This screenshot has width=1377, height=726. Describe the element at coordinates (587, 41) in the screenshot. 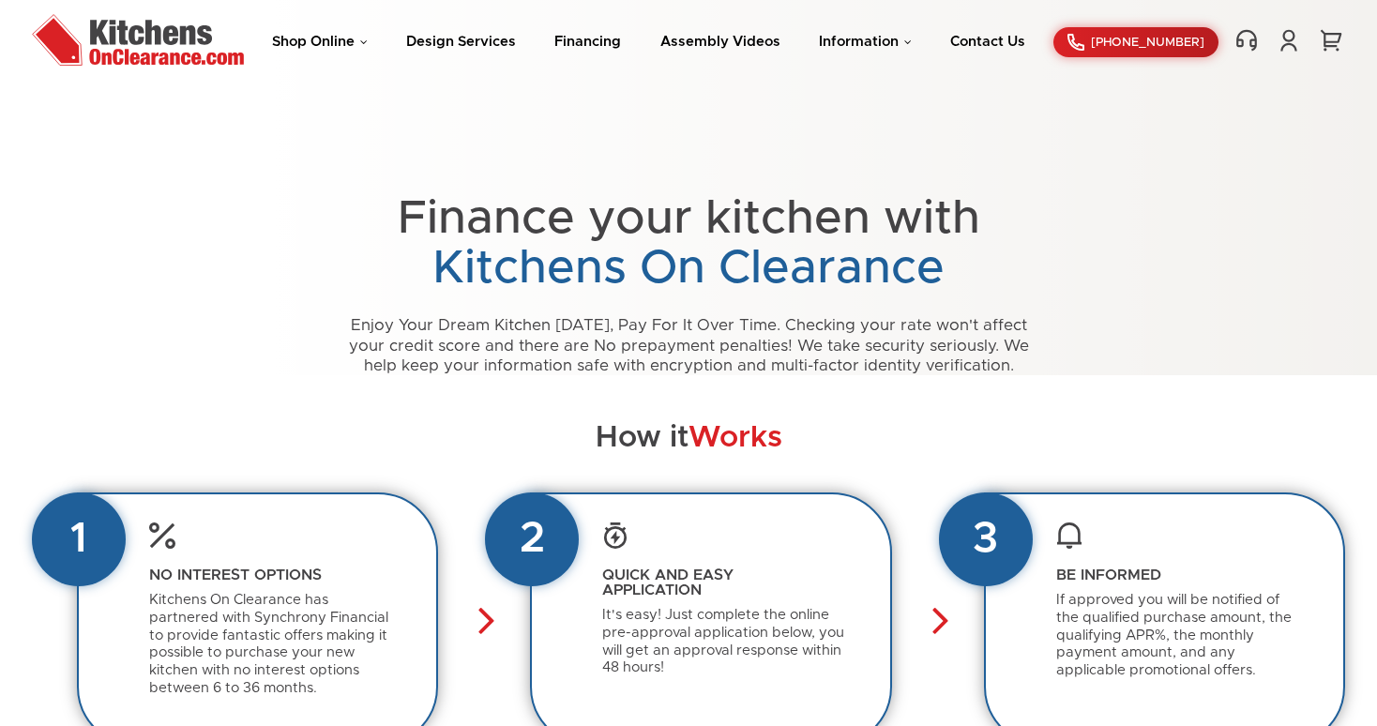

I see `a: Financing` at that location.